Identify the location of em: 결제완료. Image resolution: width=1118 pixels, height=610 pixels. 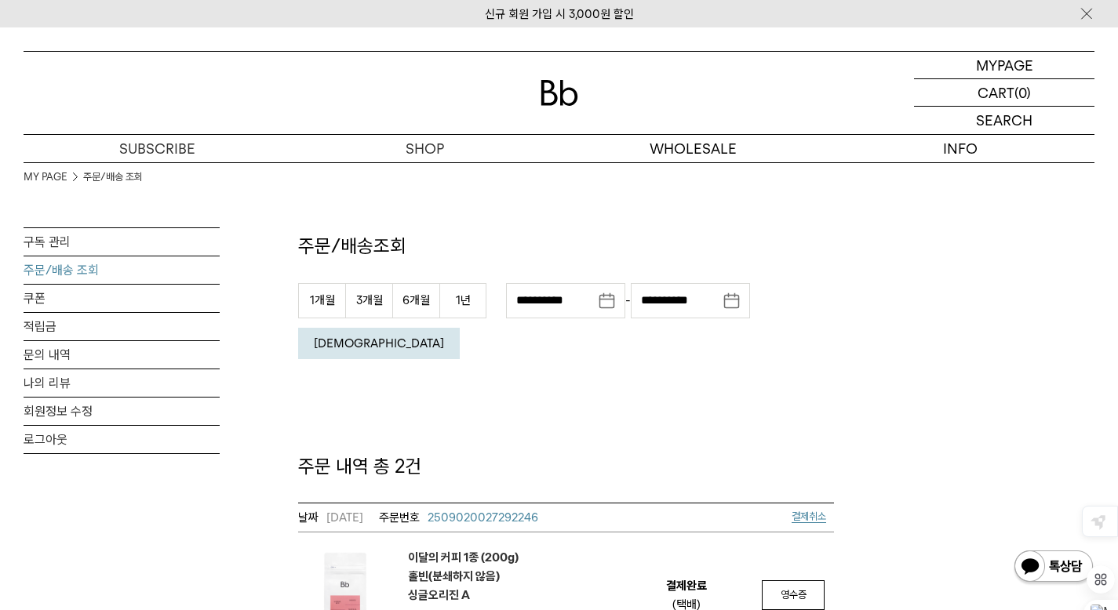
(686, 586).